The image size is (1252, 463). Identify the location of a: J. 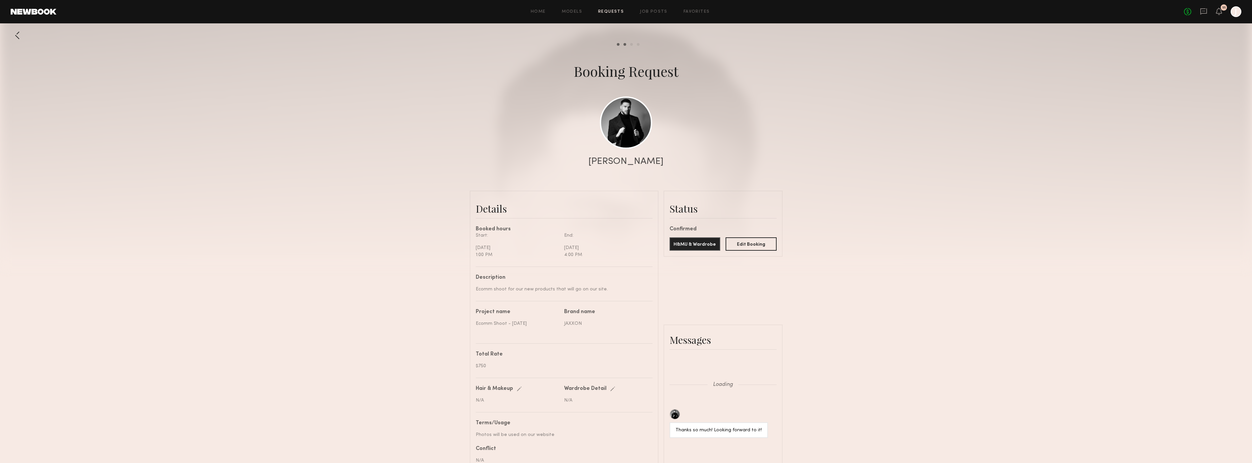
(1236, 12).